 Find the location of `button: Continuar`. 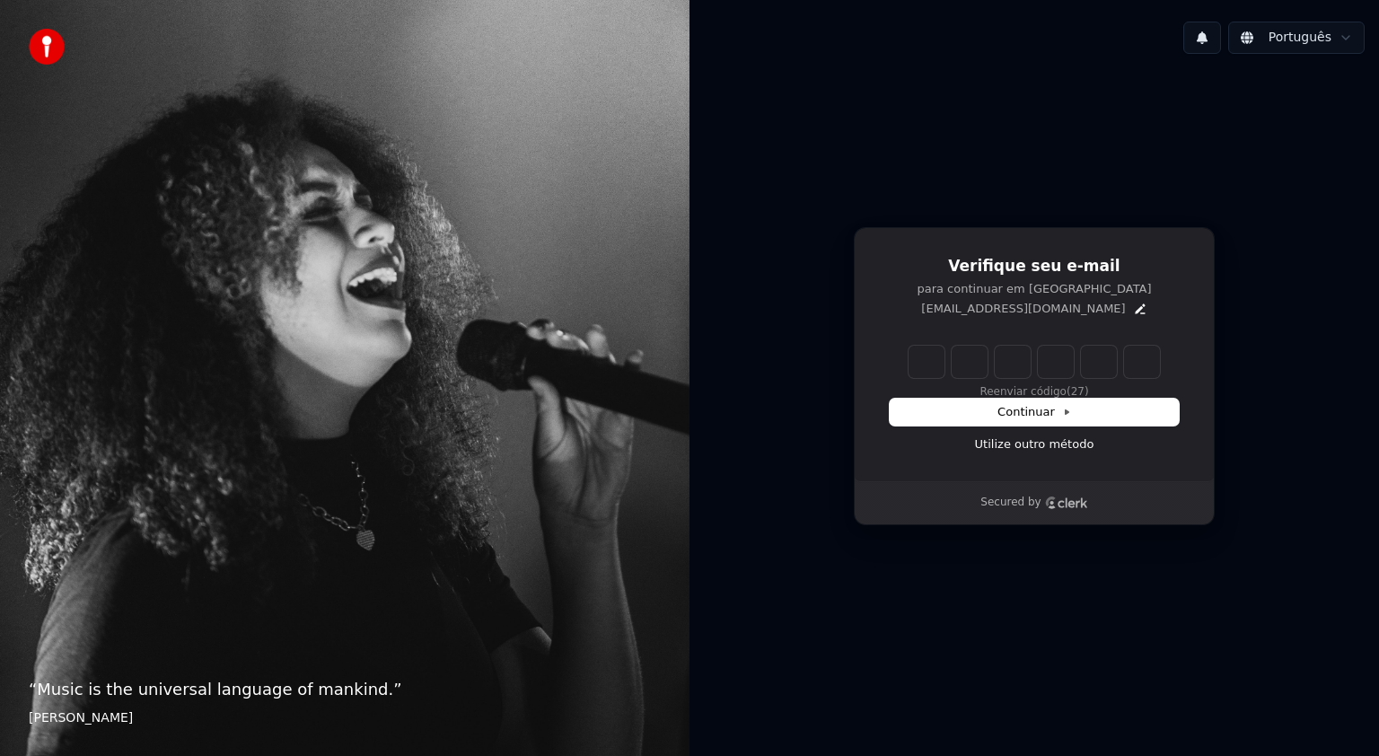

button: Continuar is located at coordinates (1034, 412).